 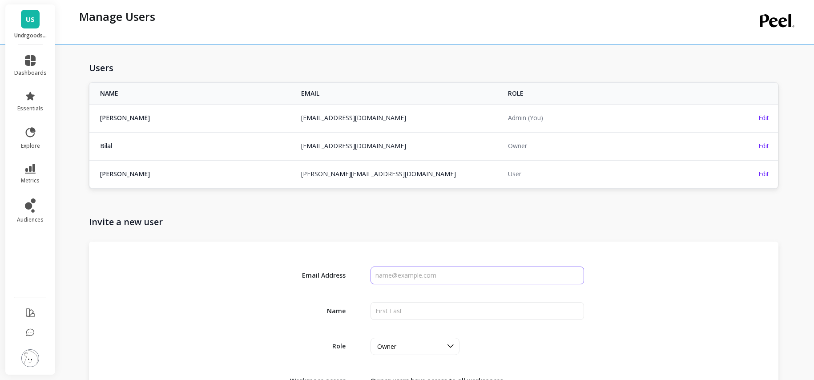 What do you see at coordinates (315, 275) in the screenshot?
I see `span: Email Address` at bounding box center [315, 275].